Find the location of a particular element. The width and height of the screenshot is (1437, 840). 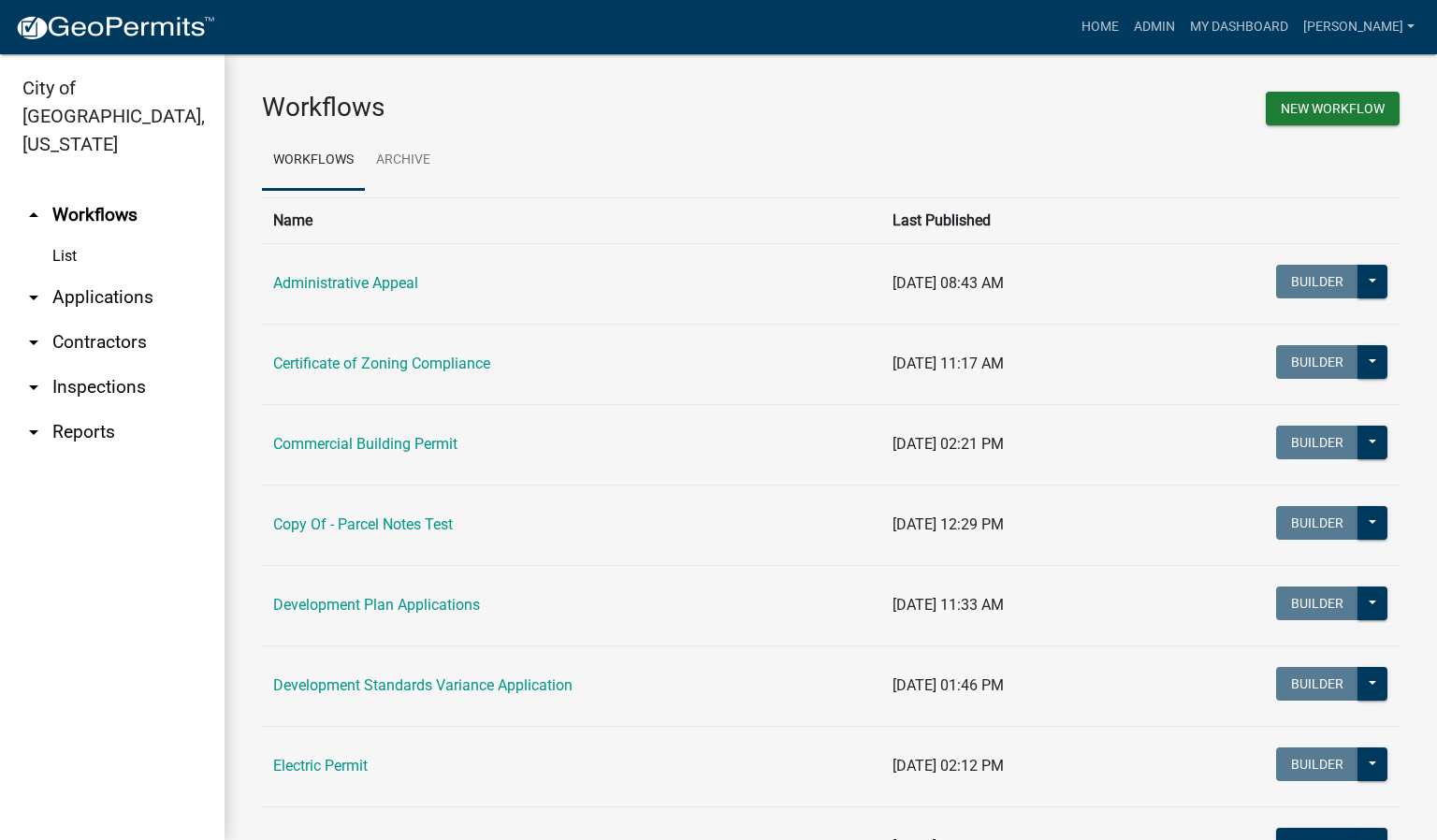

a: Workflows is located at coordinates (314, 161).